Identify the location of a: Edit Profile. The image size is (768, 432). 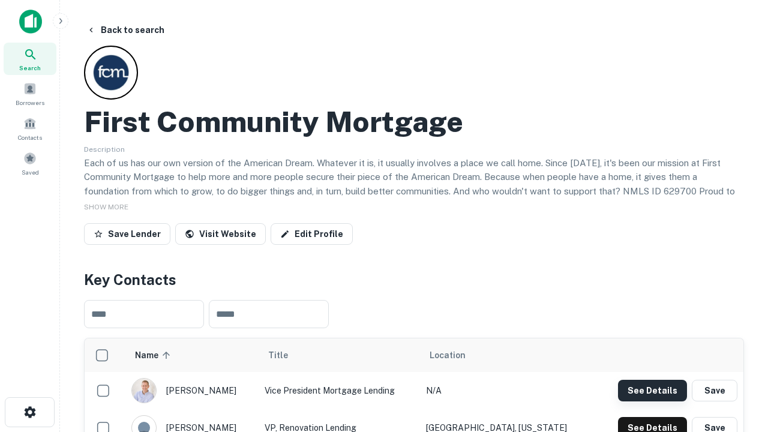
(311, 234).